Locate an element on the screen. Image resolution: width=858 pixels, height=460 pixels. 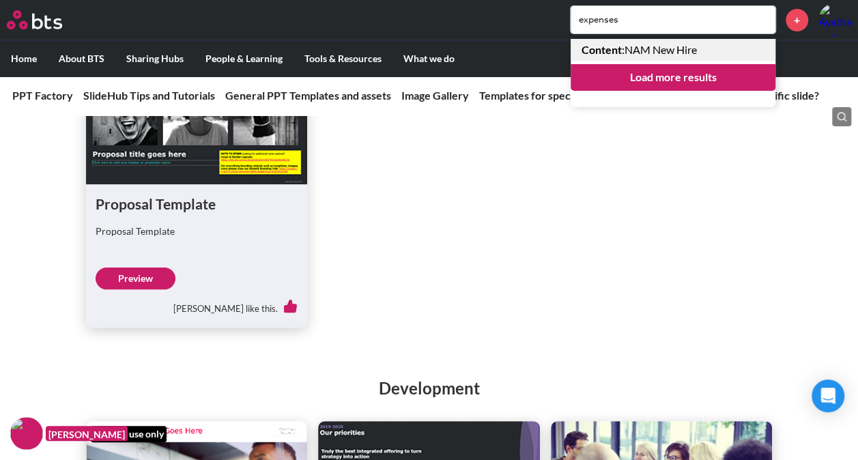
a: SlideHub Tips and Tutorials is located at coordinates (149, 95).